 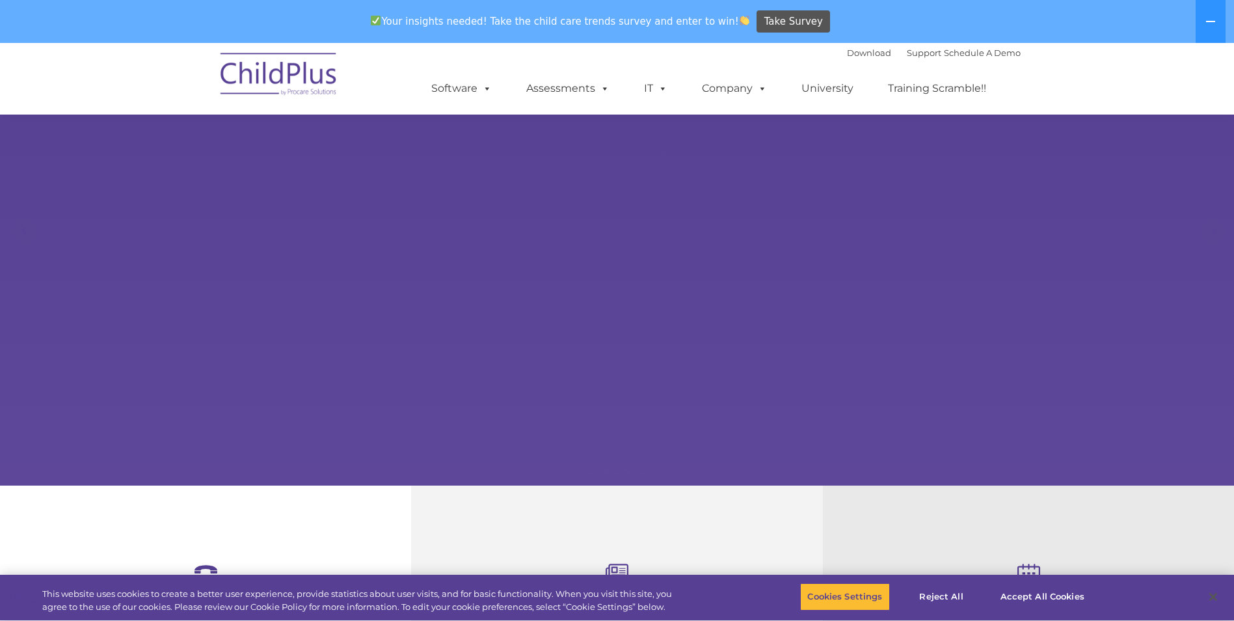 I want to click on span: Phone number, so click(x=208, y=144).